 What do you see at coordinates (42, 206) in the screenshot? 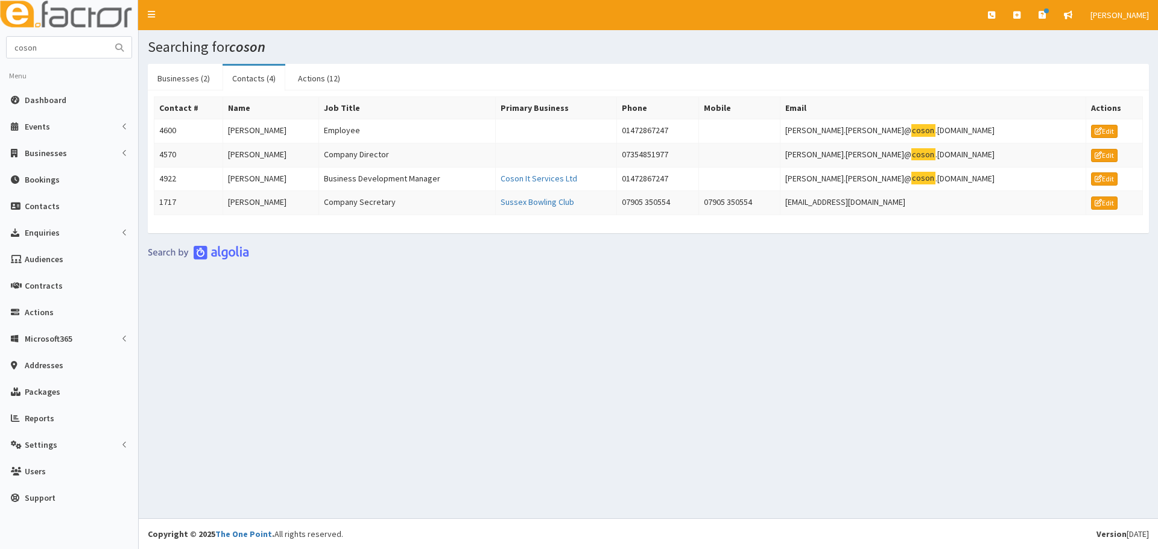
I see `span: Contacts` at bounding box center [42, 206].